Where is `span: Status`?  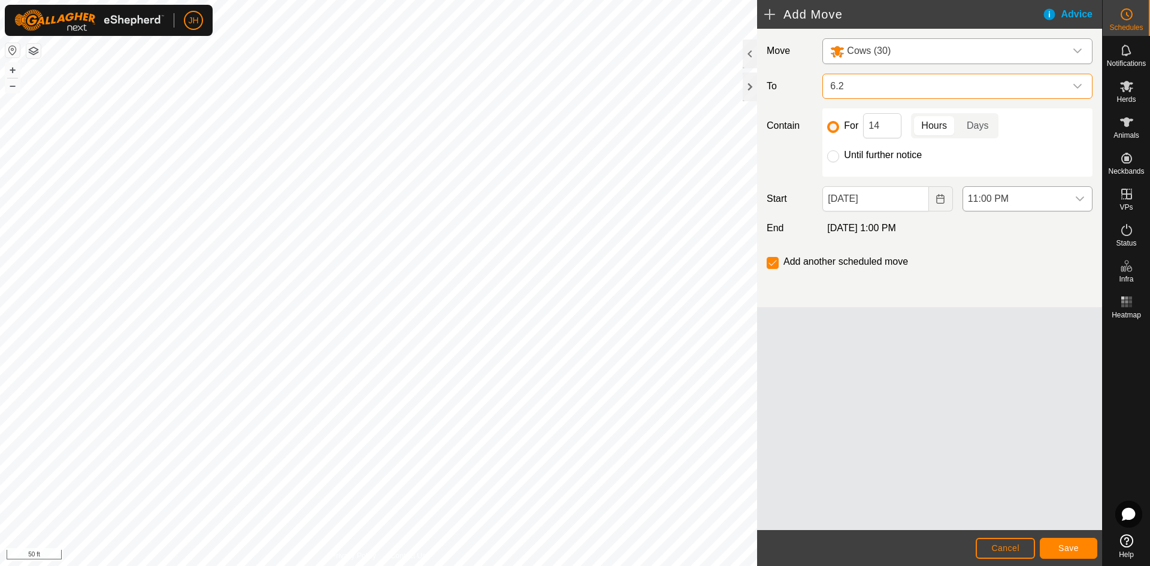
span: Status is located at coordinates (1126, 243).